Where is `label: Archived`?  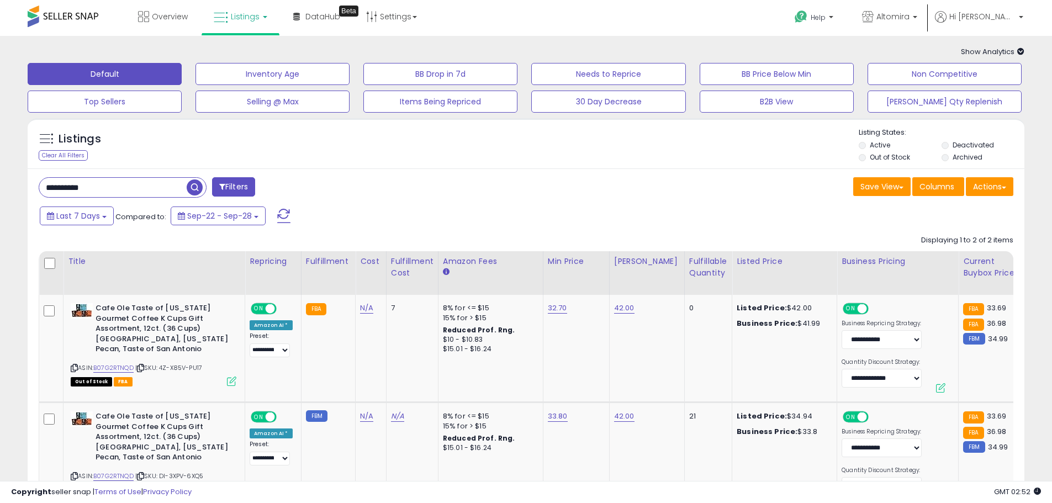
label: Archived is located at coordinates (968, 157).